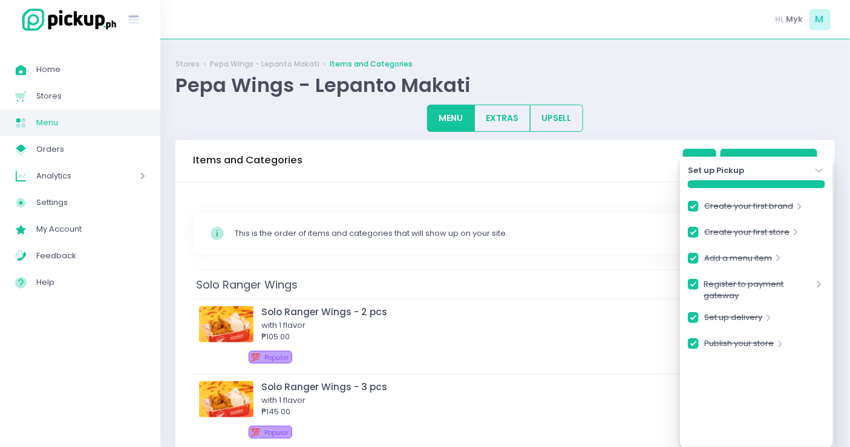 The height and width of the screenshot is (447, 850). Describe the element at coordinates (247, 284) in the screenshot. I see `span: Solo Ranger Wings` at that location.